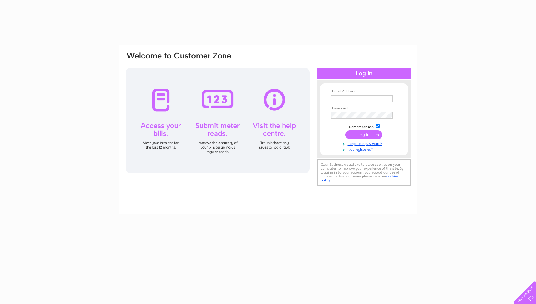  I want to click on th: Email Address:, so click(364, 91).